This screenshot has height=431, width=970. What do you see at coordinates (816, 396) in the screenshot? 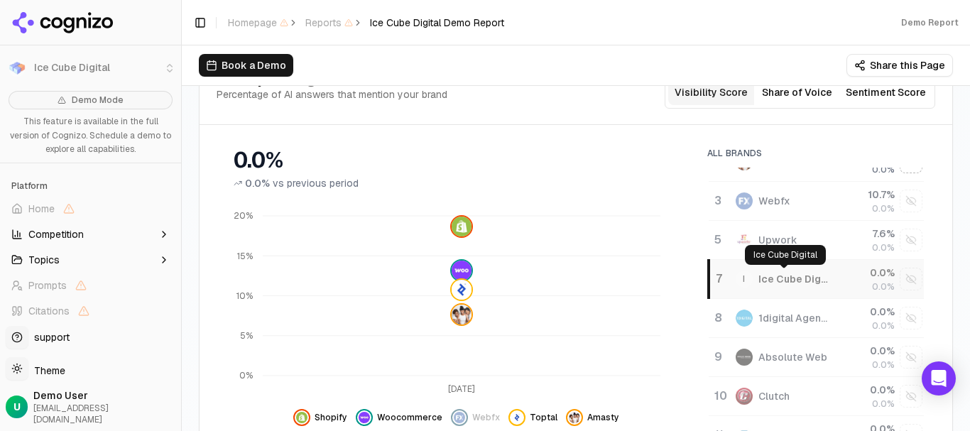
I see `tr: 10clutchClutch0.0%0.0%Show clutch data` at bounding box center [816, 396].